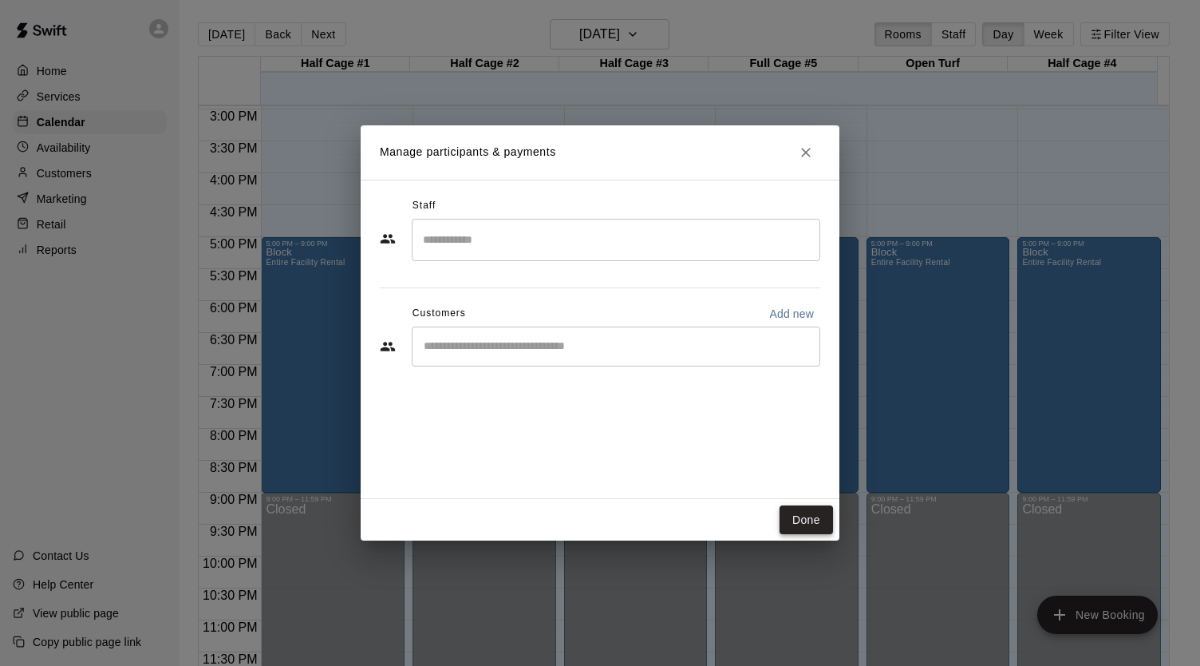 This screenshot has height=666, width=1200. I want to click on span: Staff, so click(424, 206).